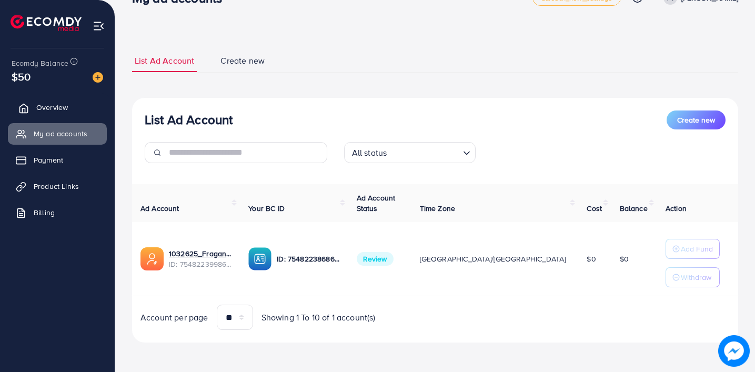 This screenshot has height=372, width=755. What do you see at coordinates (437, 208) in the screenshot?
I see `span: Time Zone` at bounding box center [437, 208].